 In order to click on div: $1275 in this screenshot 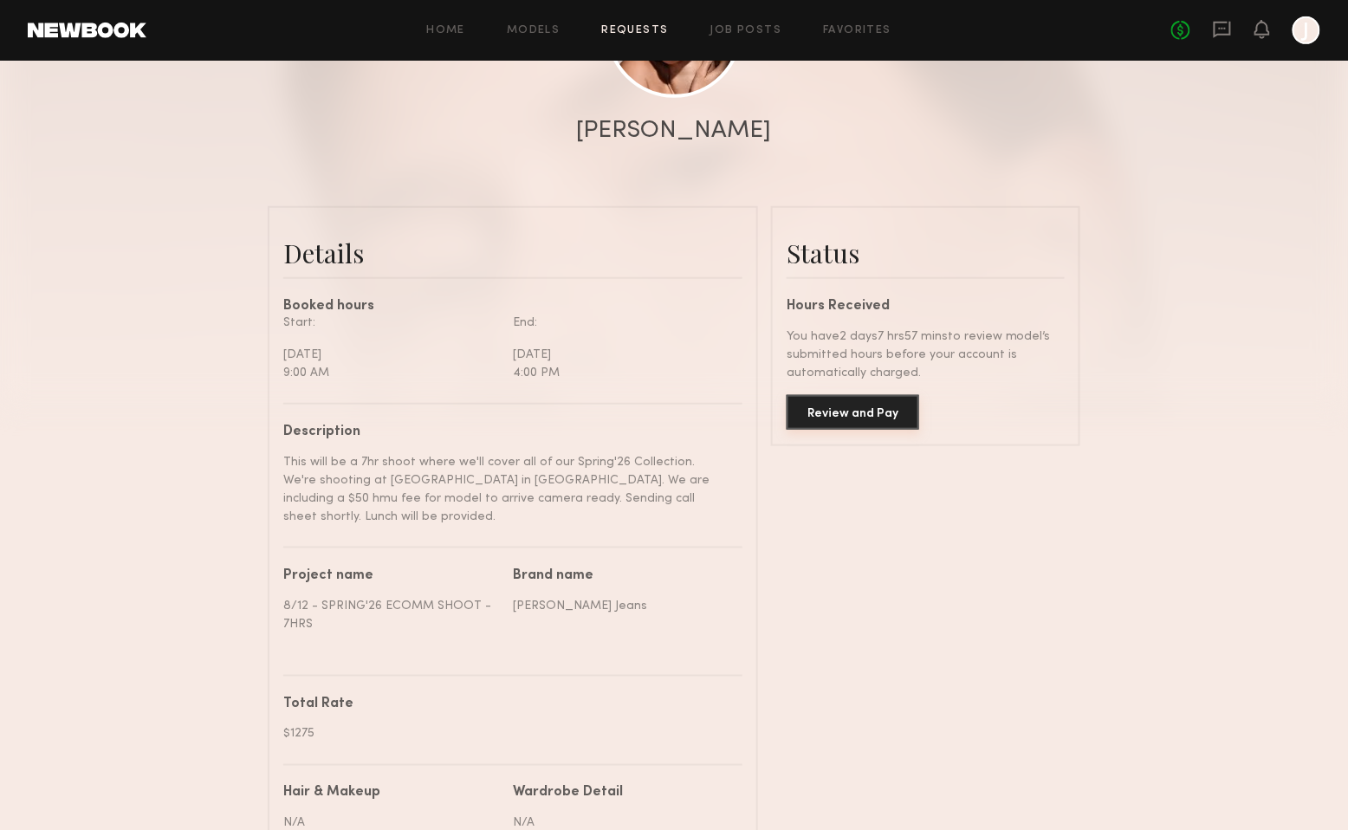, I will do `click(506, 734)`.